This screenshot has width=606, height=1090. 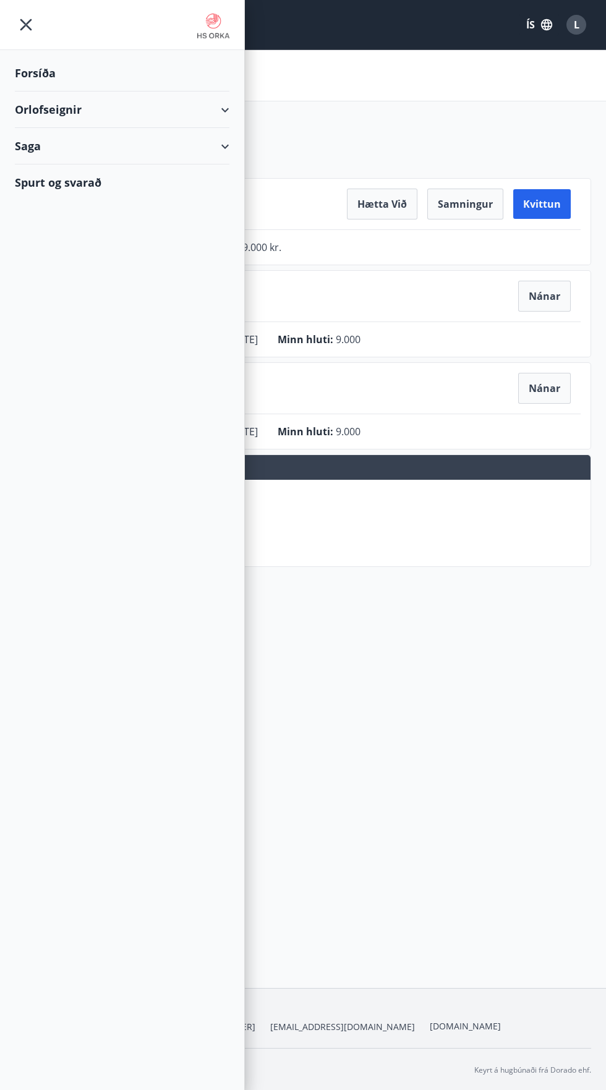 I want to click on button: menu, so click(x=26, y=25).